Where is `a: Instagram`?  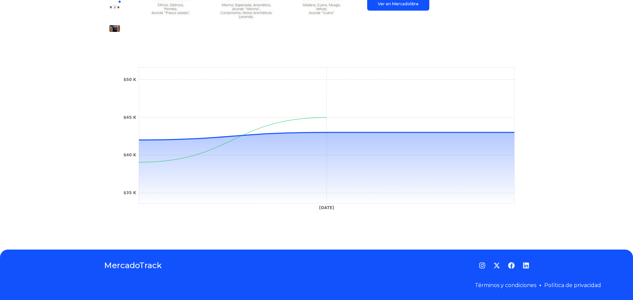 a: Instagram is located at coordinates (482, 266).